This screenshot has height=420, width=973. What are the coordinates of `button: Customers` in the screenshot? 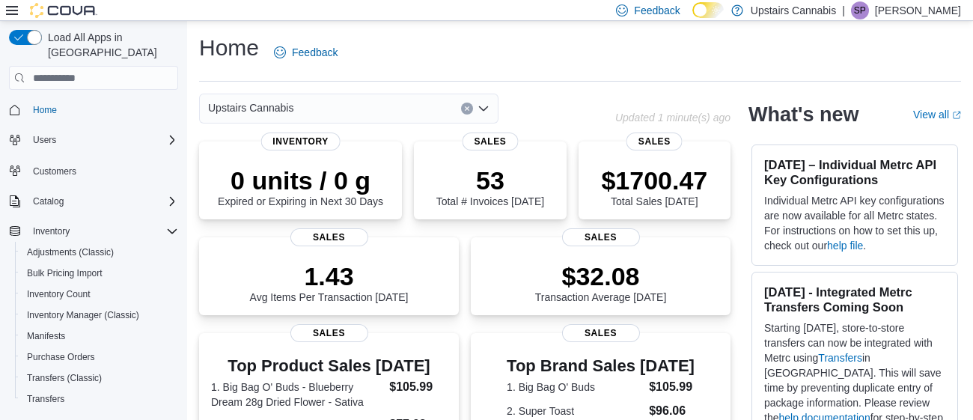 It's located at (94, 170).